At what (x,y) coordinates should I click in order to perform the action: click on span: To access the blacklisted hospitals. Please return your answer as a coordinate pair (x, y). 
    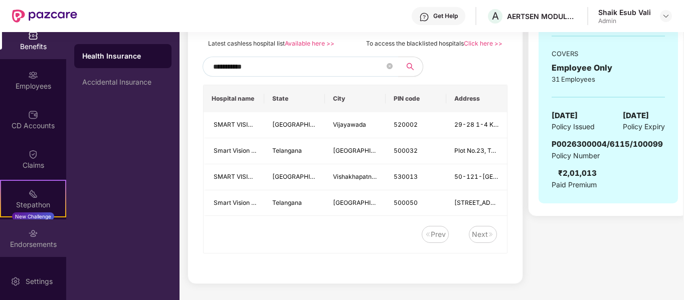
    Looking at the image, I should click on (415, 43).